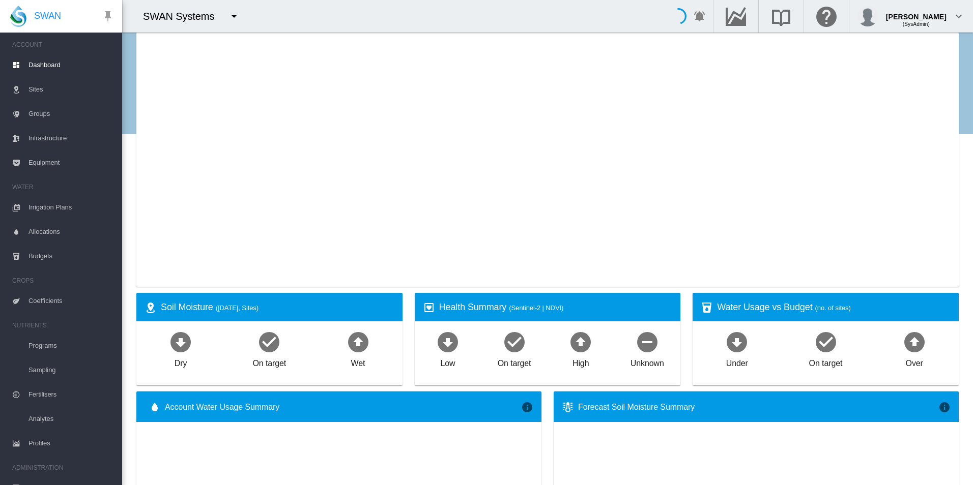 This screenshot has height=485, width=973. What do you see at coordinates (71, 114) in the screenshot?
I see `span: Groups` at bounding box center [71, 114].